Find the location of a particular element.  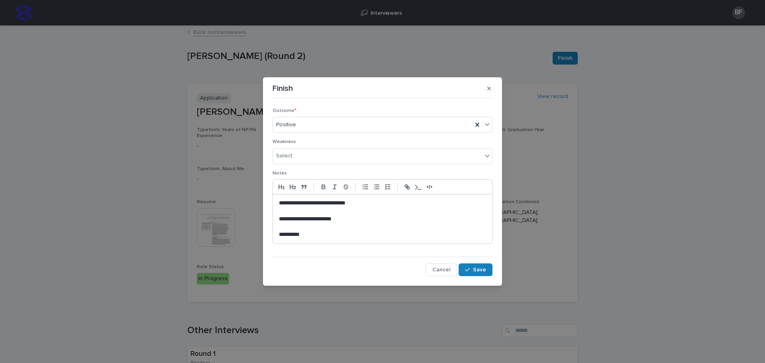

button: Save is located at coordinates (475, 270).